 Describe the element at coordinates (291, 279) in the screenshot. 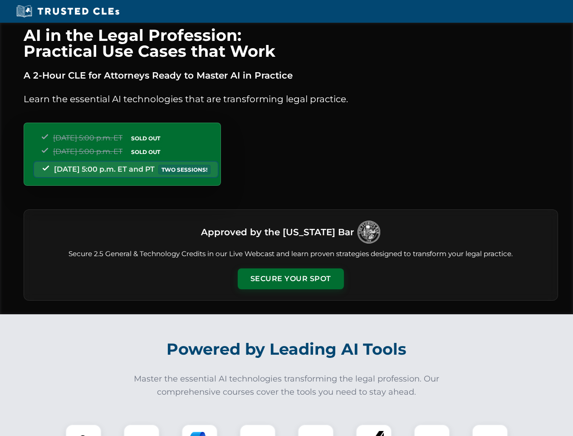

I see `button: Secure Your Spot` at that location.